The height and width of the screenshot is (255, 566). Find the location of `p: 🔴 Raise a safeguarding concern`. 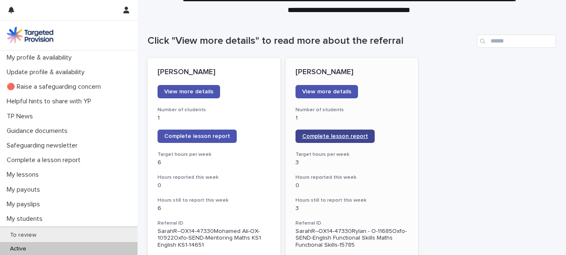

p: 🔴 Raise a safeguarding concern is located at coordinates (55, 87).